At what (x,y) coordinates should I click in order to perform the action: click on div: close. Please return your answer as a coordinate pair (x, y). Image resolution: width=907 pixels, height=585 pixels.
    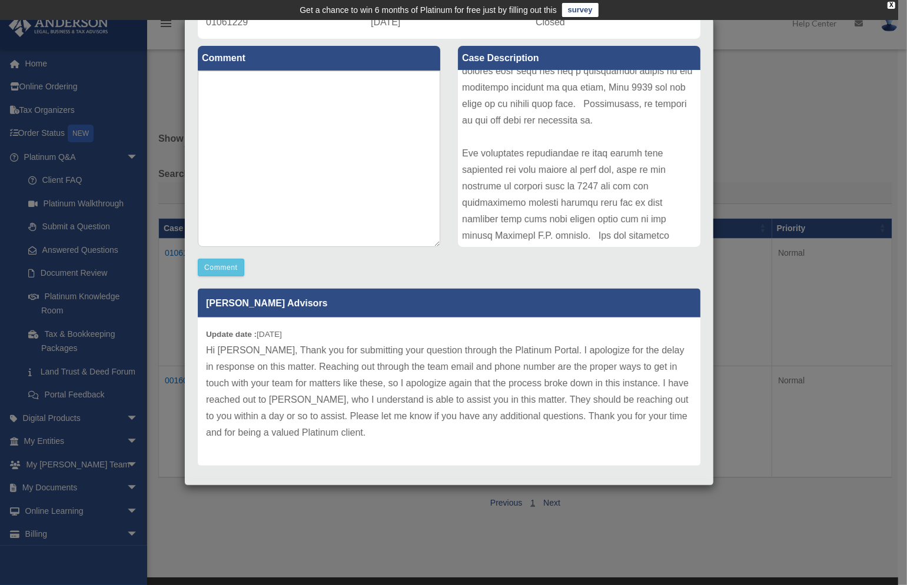
    Looking at the image, I should click on (891, 5).